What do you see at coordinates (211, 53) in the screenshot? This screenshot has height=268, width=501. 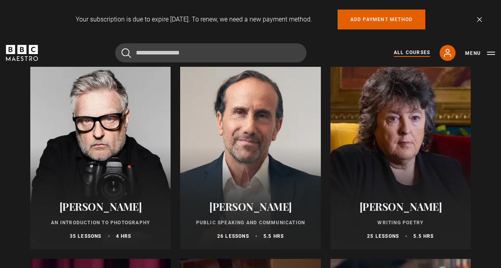 I see `input: Search` at bounding box center [211, 53].